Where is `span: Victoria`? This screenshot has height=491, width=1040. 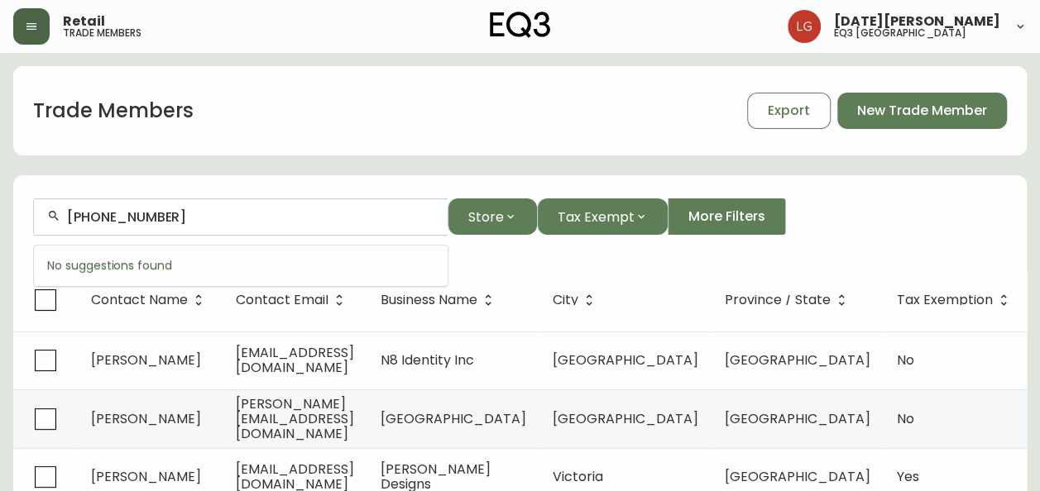 span: Victoria is located at coordinates (578, 477).